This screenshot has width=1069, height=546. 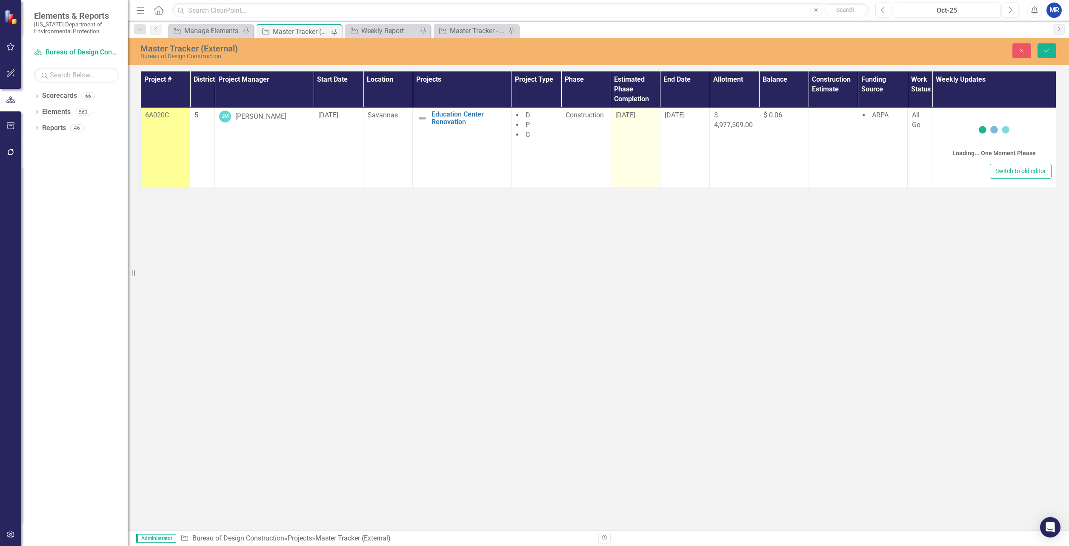 I want to click on p: 6A020C, so click(x=165, y=115).